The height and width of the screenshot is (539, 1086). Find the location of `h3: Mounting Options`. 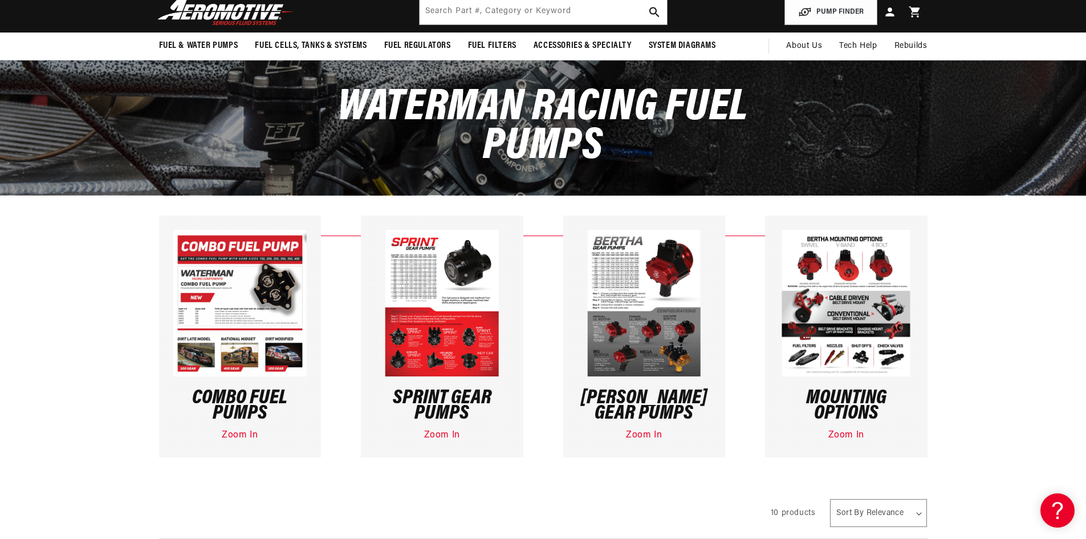

h3: Mounting Options is located at coordinates (846, 406).